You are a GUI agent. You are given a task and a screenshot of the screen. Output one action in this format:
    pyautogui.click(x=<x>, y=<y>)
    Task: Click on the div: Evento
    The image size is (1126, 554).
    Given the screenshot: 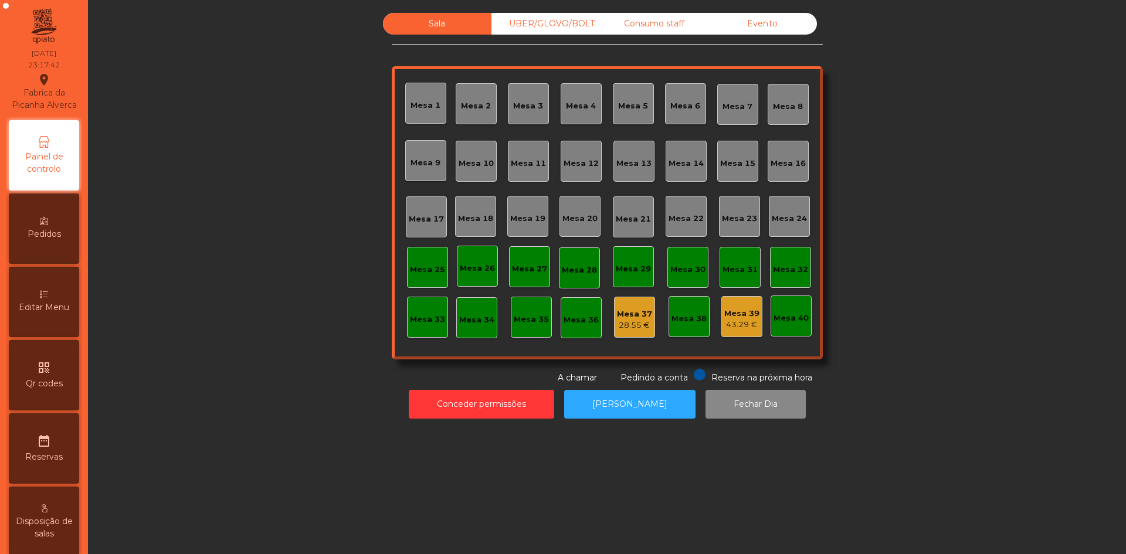 What is the action you would take?
    pyautogui.click(x=763, y=23)
    